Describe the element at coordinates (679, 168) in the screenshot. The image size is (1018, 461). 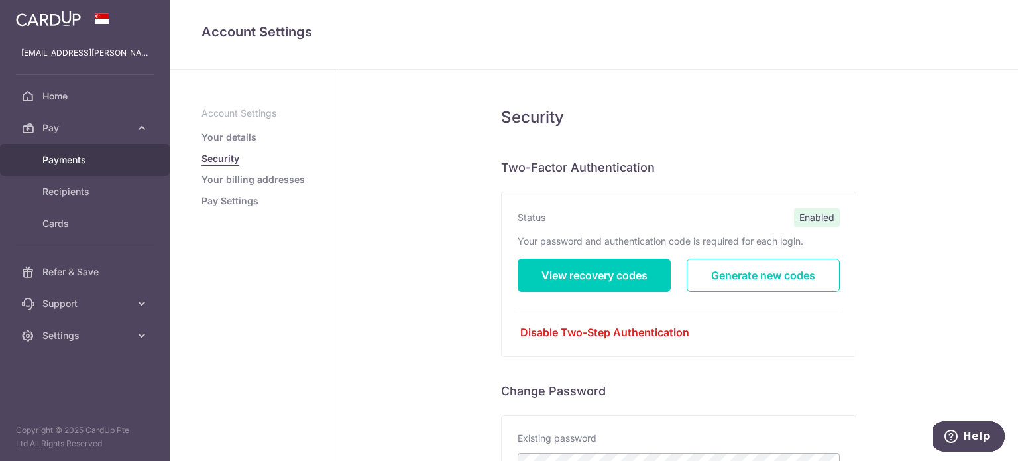
I see `h6: Two-Factor Authentication` at that location.